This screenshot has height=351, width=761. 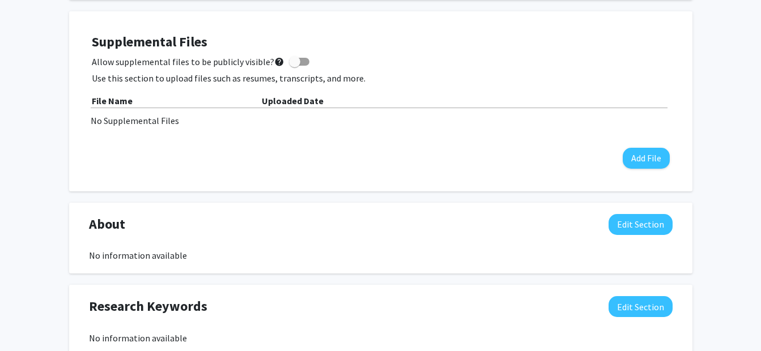 What do you see at coordinates (646, 158) in the screenshot?
I see `button: Add File` at bounding box center [646, 158].